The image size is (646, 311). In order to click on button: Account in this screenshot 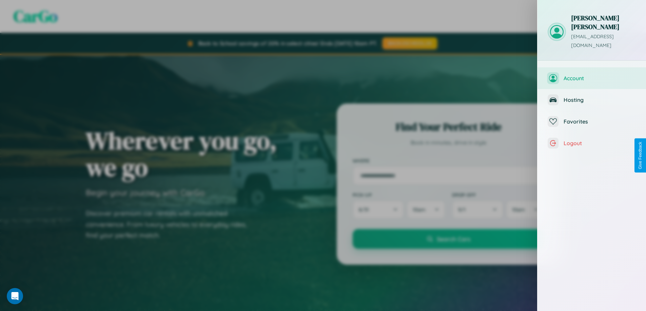, I will do `click(591, 78)`.